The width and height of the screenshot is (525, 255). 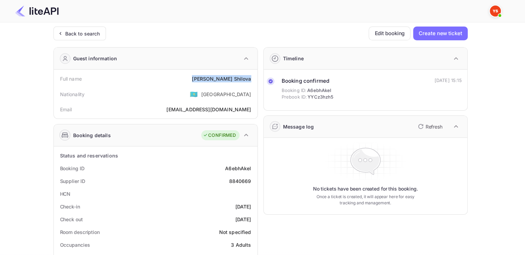 I want to click on p: No tickets have been created for this booking., so click(x=365, y=189).